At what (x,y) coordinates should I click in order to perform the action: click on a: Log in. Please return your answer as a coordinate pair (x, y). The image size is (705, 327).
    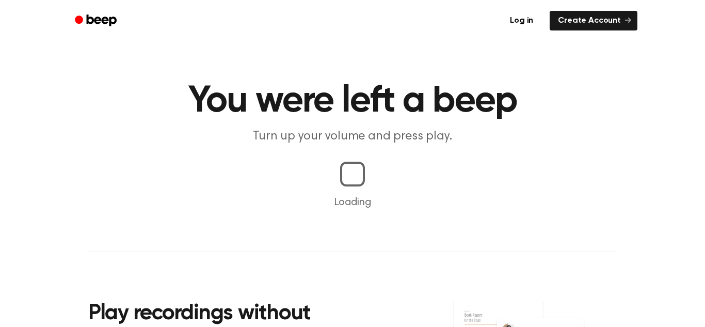
    Looking at the image, I should click on (522, 21).